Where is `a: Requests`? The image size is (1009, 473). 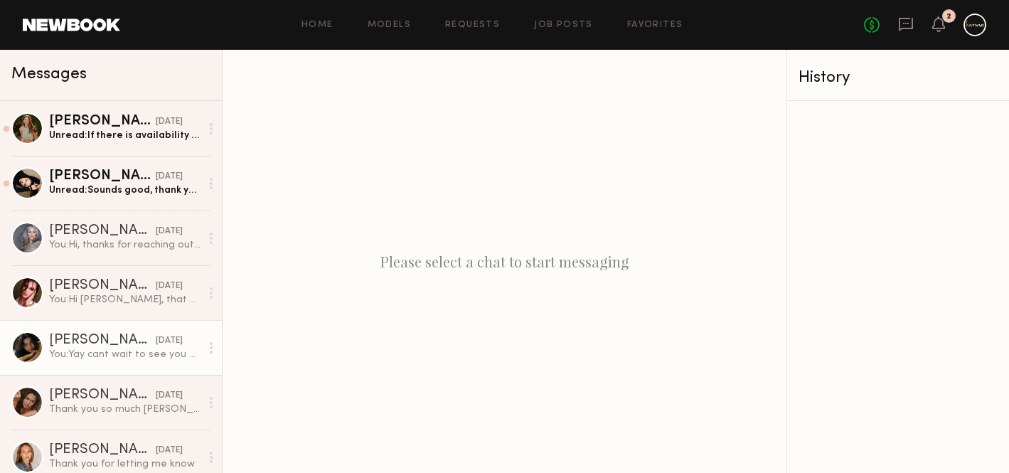 a: Requests is located at coordinates (472, 25).